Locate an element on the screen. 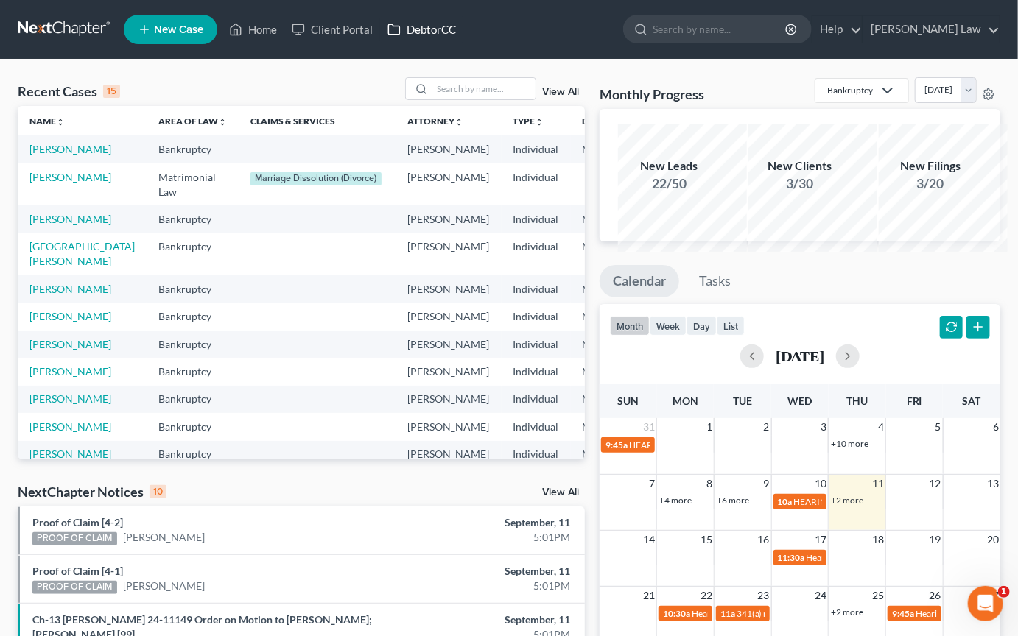  a: +10 more is located at coordinates (849, 443).